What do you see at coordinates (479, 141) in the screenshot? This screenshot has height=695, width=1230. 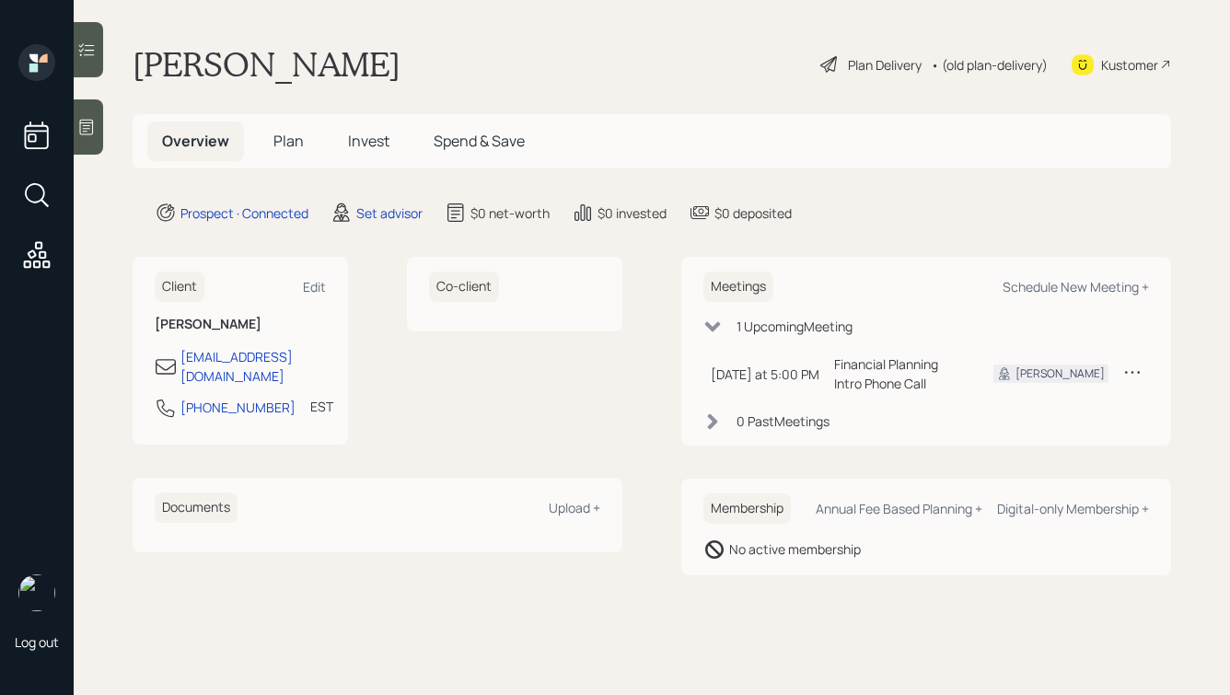 I see `span: Spend & Save` at bounding box center [479, 141].